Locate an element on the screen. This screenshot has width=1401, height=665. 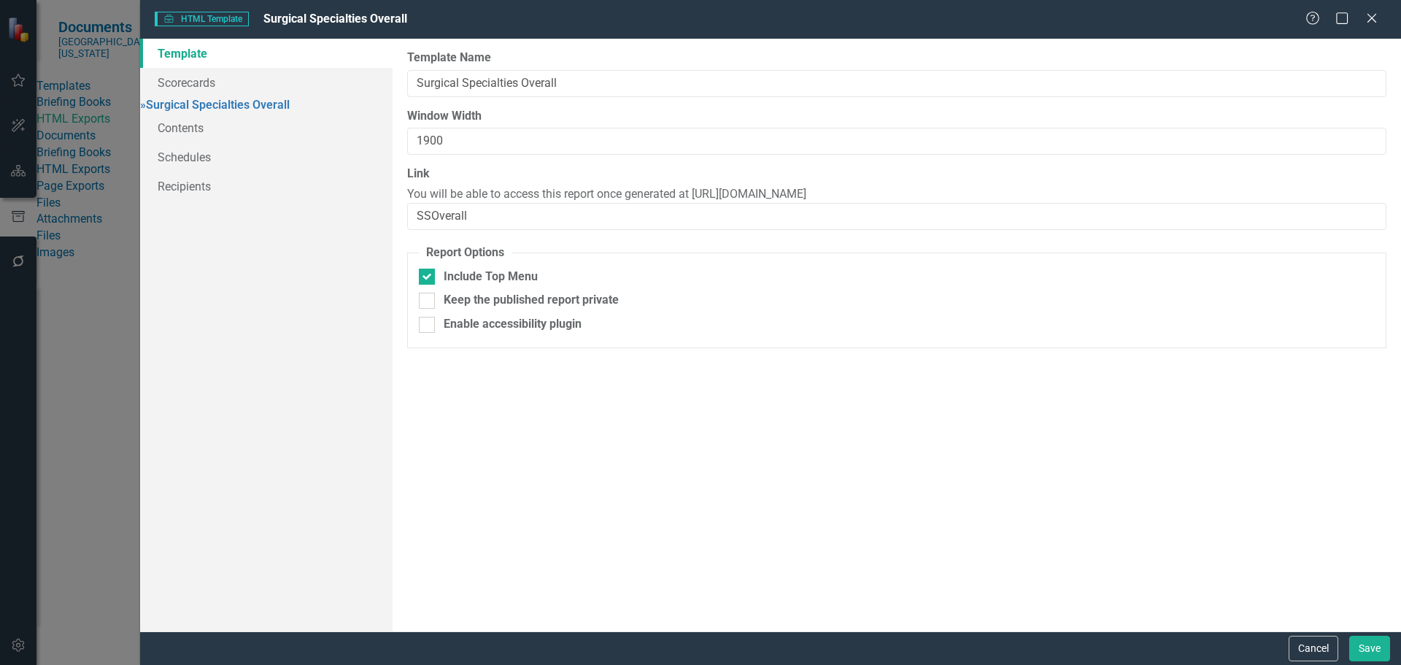
label: Window Width is located at coordinates (897, 116).